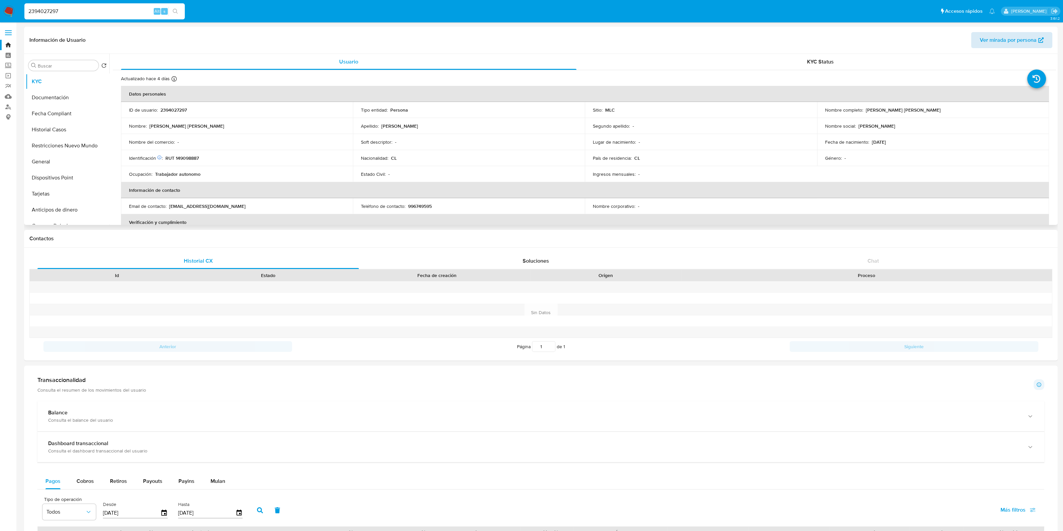 The width and height of the screenshot is (1063, 531). I want to click on p: Tipo entidad :, so click(374, 110).